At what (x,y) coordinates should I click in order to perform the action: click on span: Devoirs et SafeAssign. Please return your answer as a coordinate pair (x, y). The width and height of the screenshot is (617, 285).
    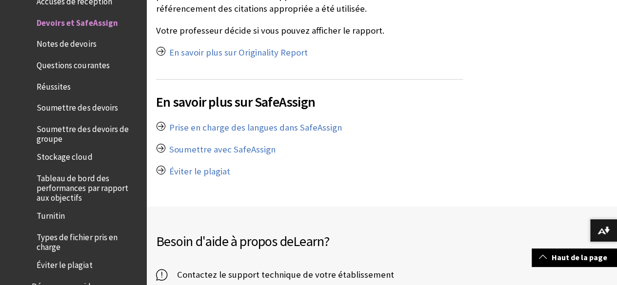
    Looking at the image, I should click on (77, 21).